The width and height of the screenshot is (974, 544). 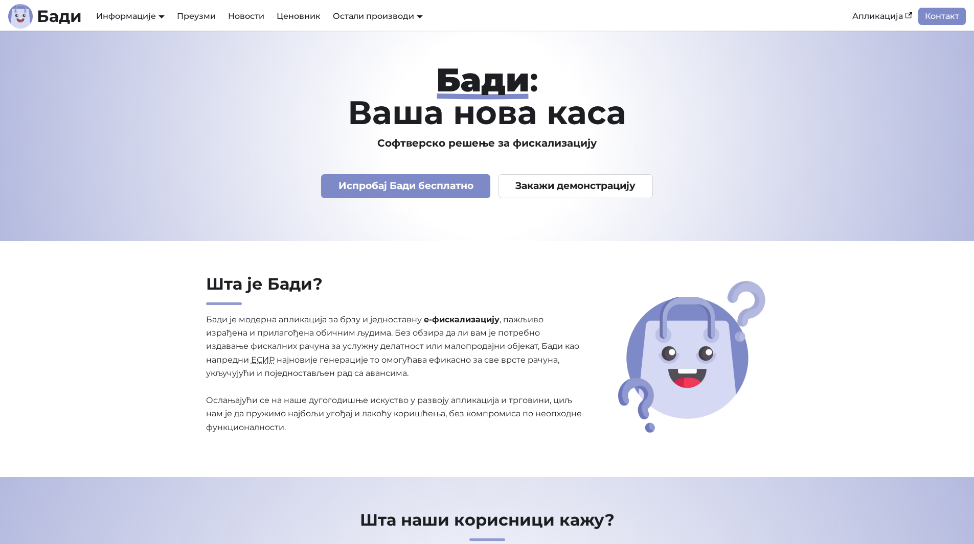 What do you see at coordinates (263, 360) in the screenshot?
I see `abbr: Електронски систем за издавање рачуна` at bounding box center [263, 360].